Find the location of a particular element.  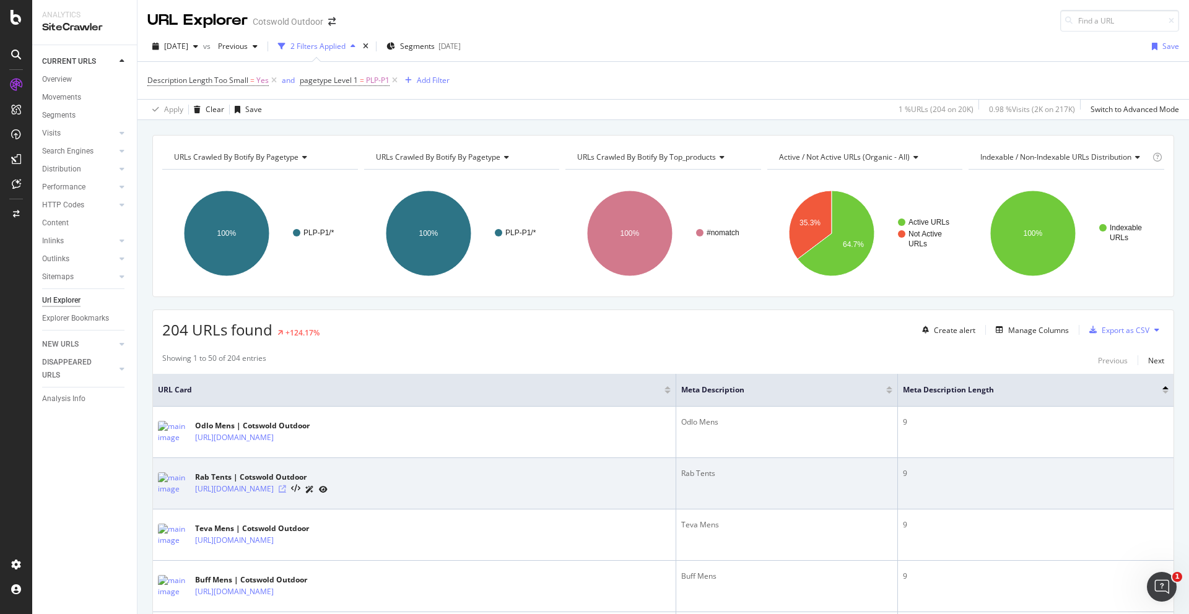

div: NEW URLS is located at coordinates (60, 344).